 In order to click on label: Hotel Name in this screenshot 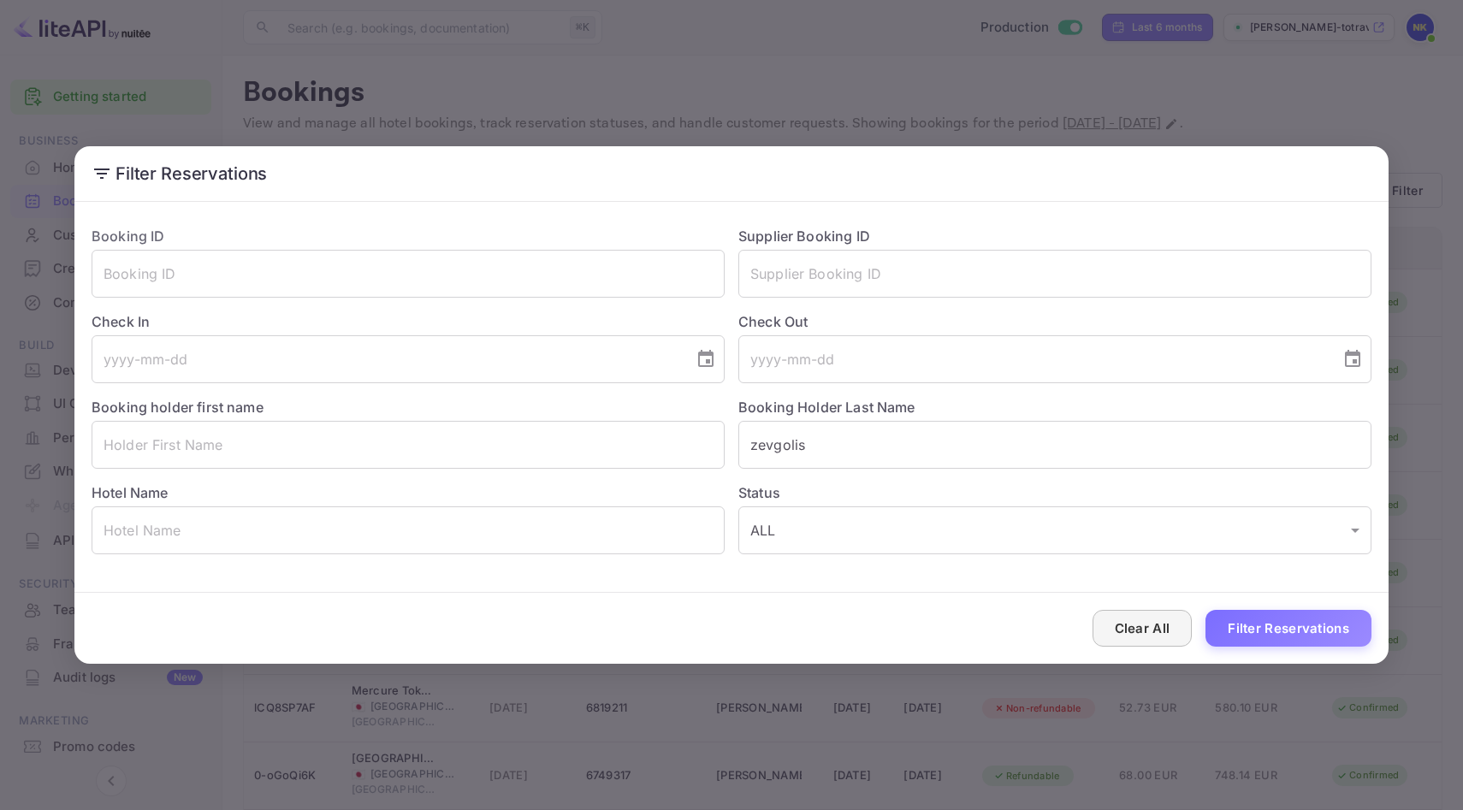, I will do `click(130, 493)`.